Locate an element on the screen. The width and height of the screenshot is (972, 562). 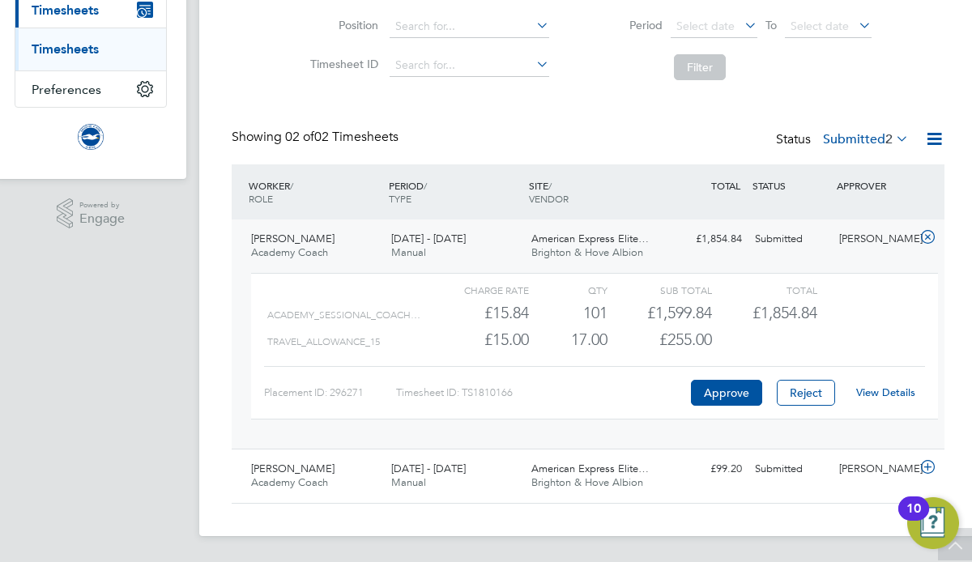
div: Status is located at coordinates (844, 140).